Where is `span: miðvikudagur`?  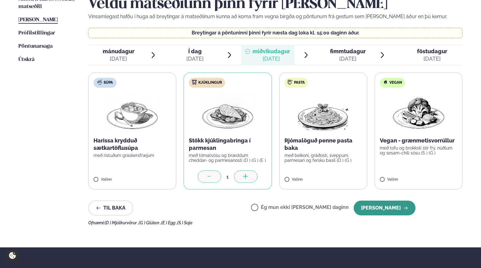 span: miðvikudagur is located at coordinates (271, 51).